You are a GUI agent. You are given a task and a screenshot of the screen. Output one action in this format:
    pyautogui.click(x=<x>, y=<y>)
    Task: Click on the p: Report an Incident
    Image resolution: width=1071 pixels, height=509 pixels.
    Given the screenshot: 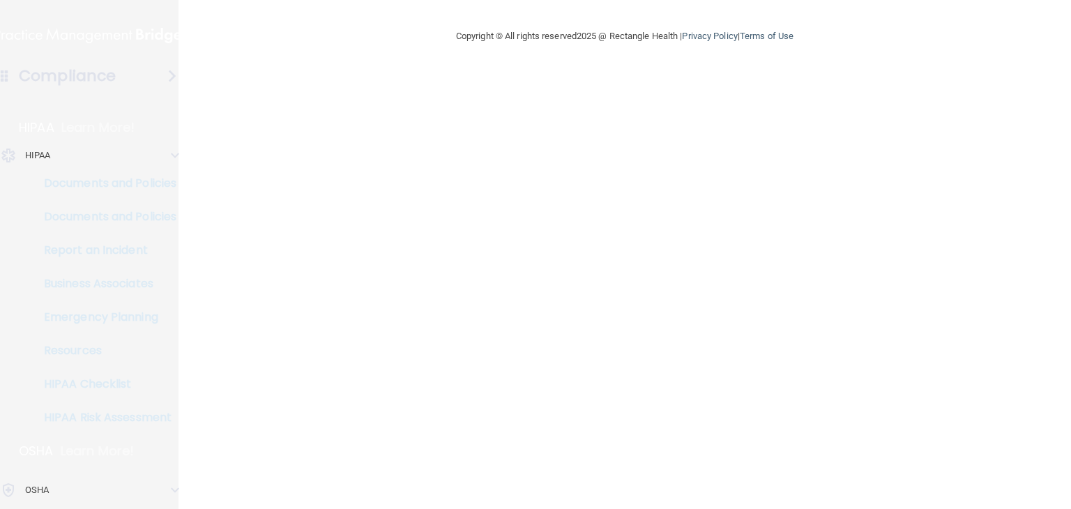 What is the action you would take?
    pyautogui.click(x=104, y=250)
    